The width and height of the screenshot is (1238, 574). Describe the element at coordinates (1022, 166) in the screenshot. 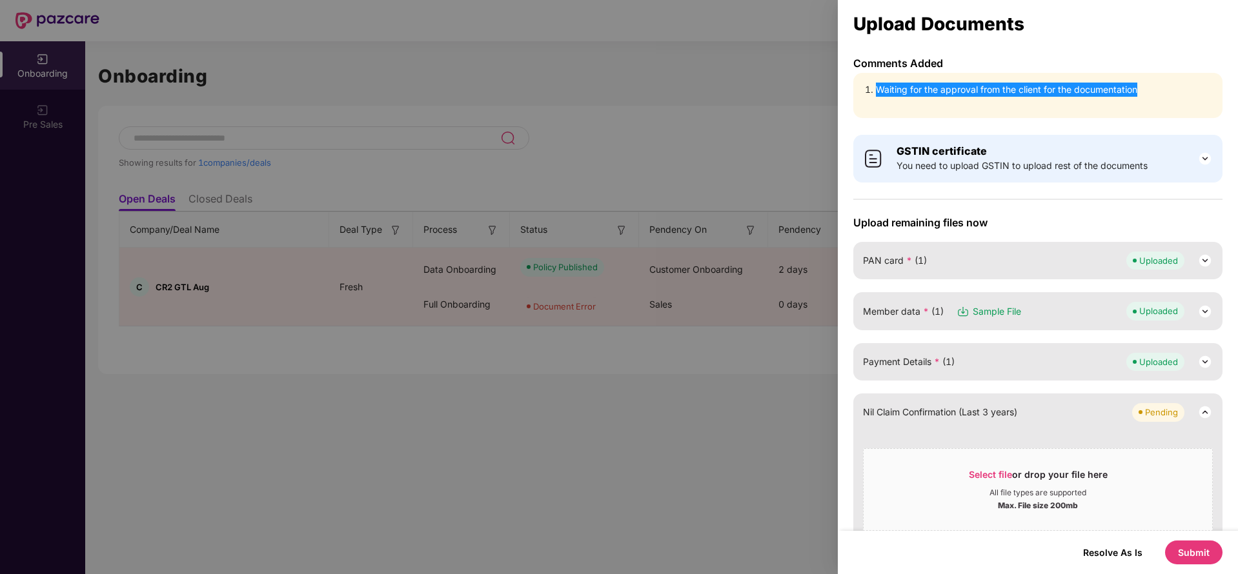

I see `span: You need to upload GSTIN to upload rest of the documents` at that location.